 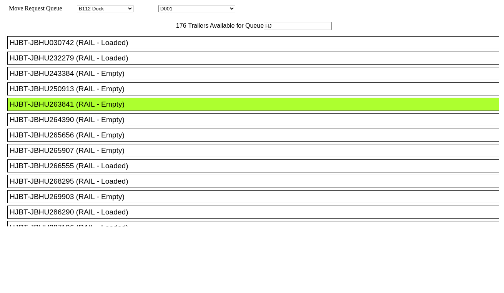 What do you see at coordinates (256, 120) in the screenshot?
I see `div: HJBT-JBHU264390 (RAIL - Empty)` at bounding box center [256, 120].